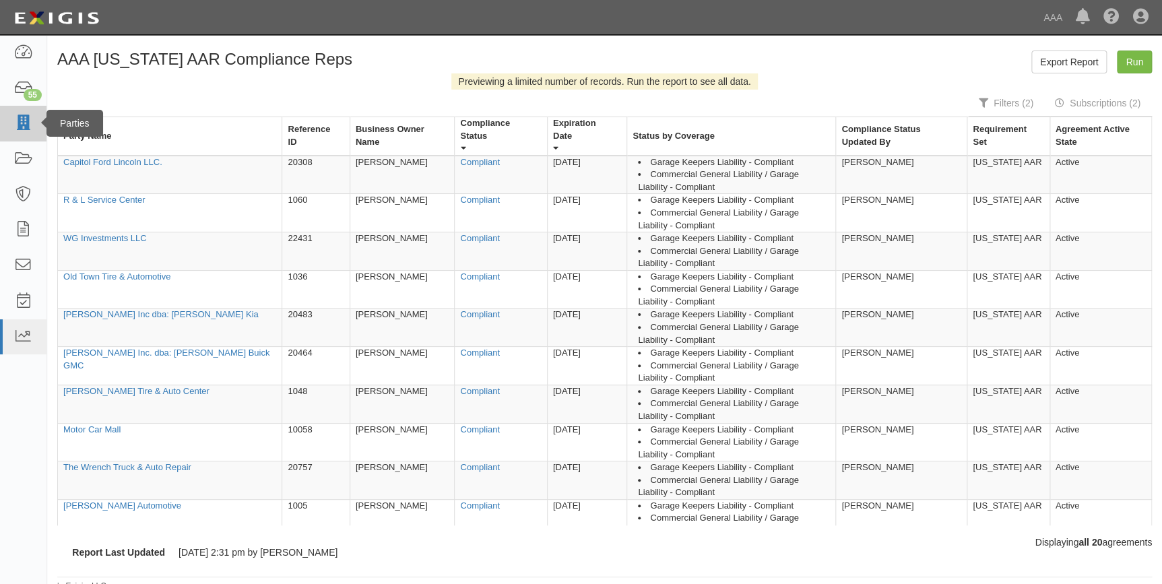 The image size is (1162, 584). Describe the element at coordinates (112, 162) in the screenshot. I see `a: Capitol Ford Lincoln LLC.` at that location.